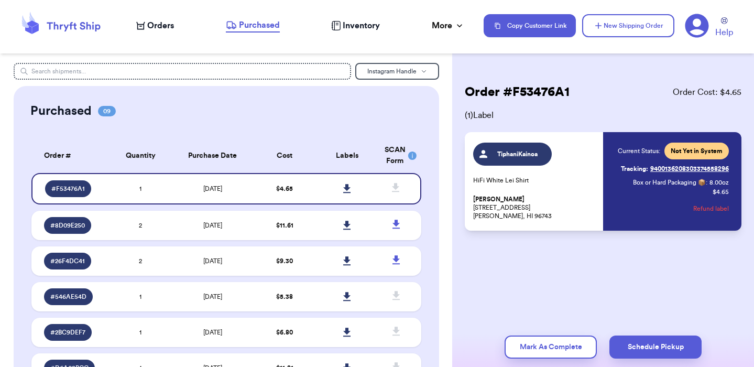  What do you see at coordinates (517, 154) in the screenshot?
I see `span: TiphaniKainoa` at bounding box center [517, 154].